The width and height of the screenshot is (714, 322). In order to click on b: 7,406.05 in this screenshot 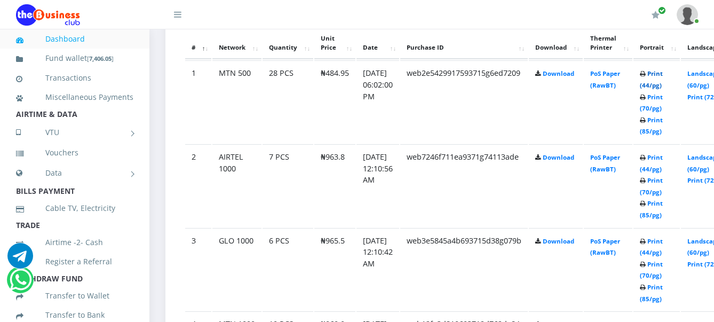, I will do `click(100, 58)`.